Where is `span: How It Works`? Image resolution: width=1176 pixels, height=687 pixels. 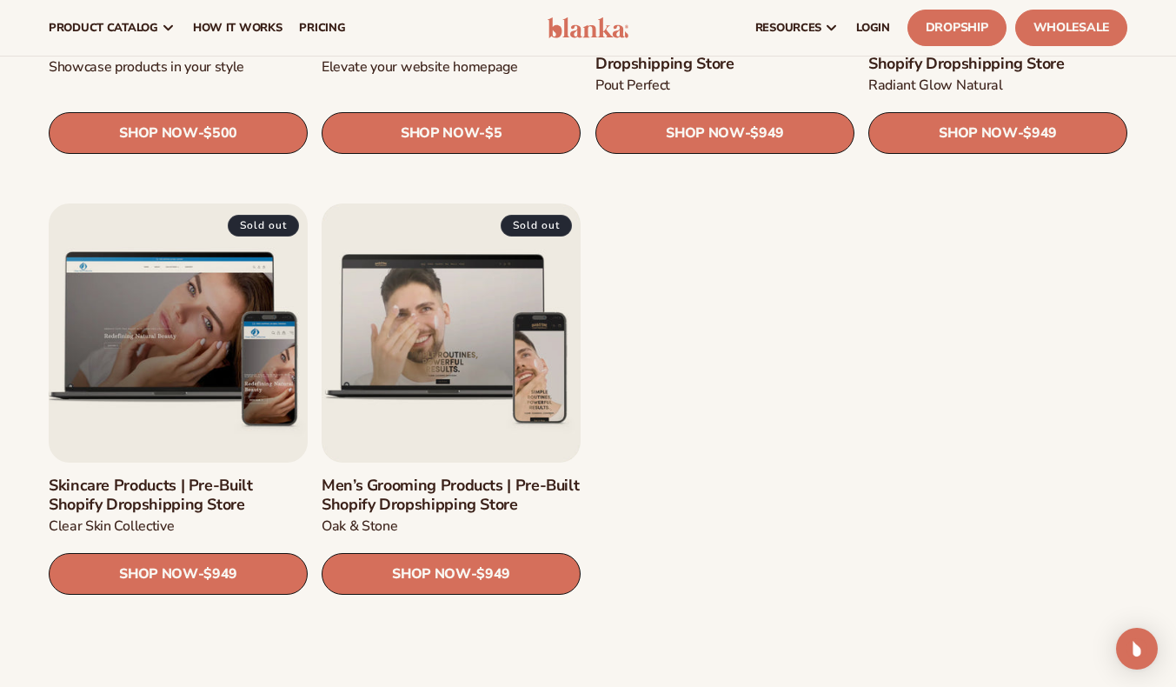 span: How It Works is located at coordinates (237, 28).